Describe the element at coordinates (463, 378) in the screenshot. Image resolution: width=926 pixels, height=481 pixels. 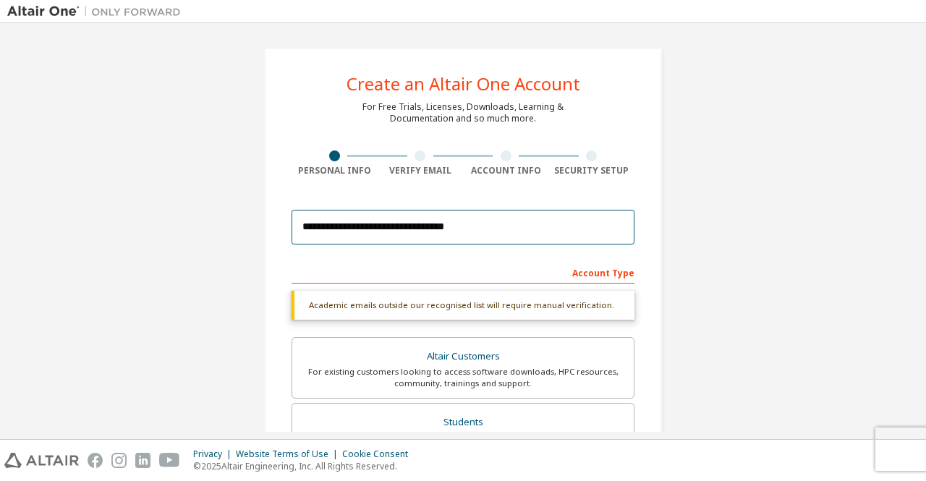
I see `div: For existing customers looking to access software downloads, HPC resources, community, trainings ...` at that location.